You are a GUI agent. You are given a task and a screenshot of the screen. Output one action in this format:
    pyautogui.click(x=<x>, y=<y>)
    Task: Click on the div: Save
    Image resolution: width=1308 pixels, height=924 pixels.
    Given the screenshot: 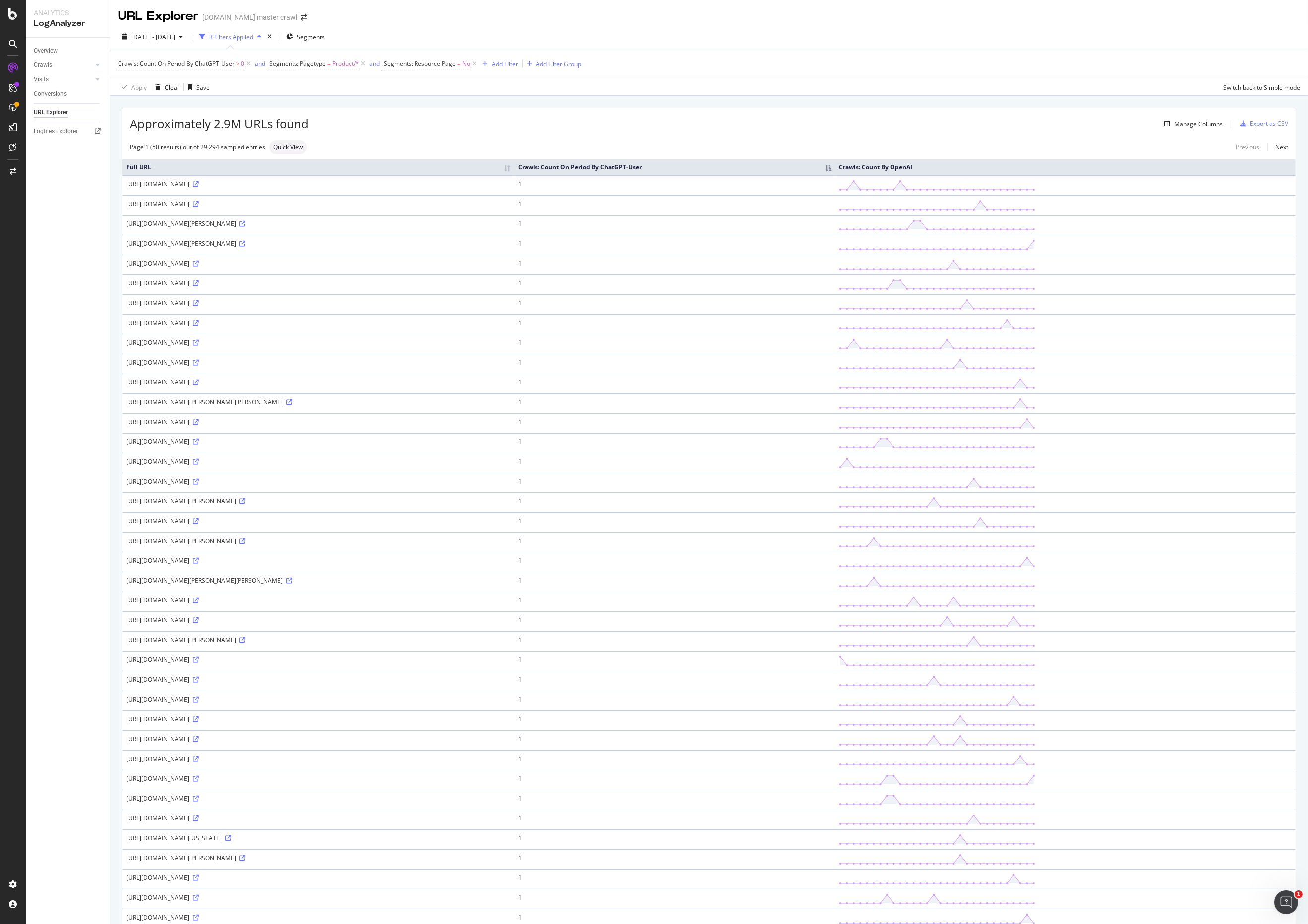 What is the action you would take?
    pyautogui.click(x=203, y=87)
    